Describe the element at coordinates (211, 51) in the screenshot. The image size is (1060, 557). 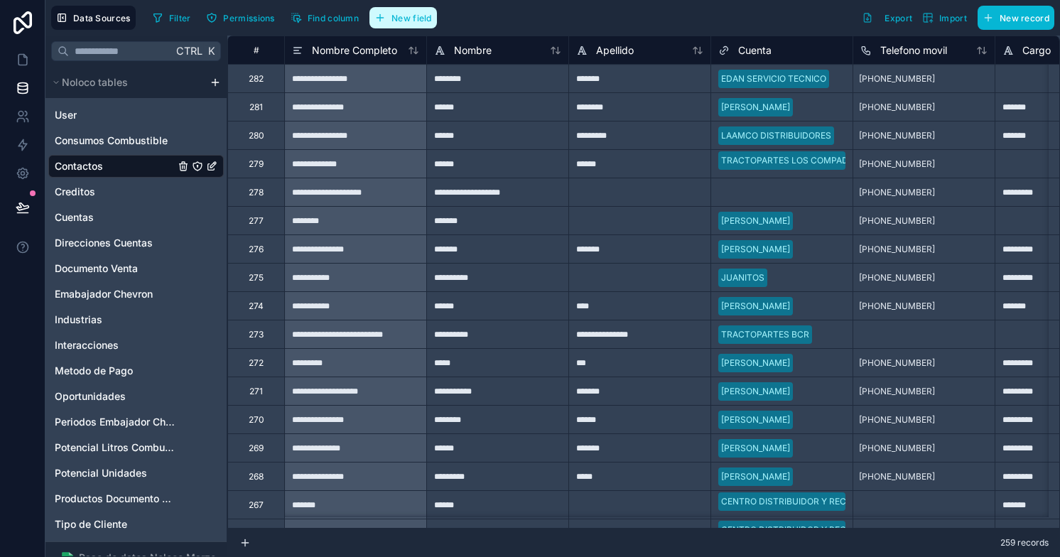
I see `span: K` at that location.